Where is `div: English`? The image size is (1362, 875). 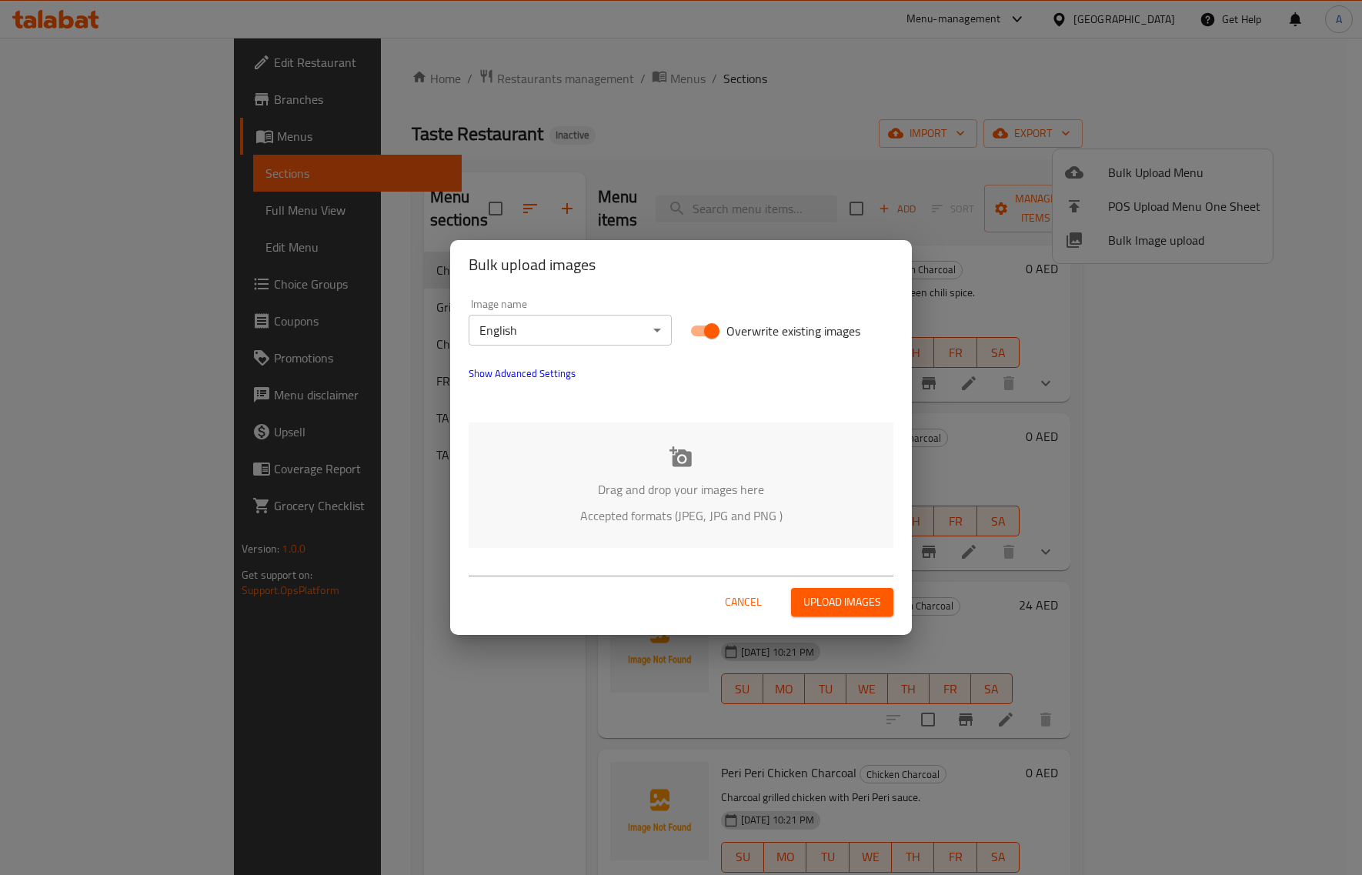 div: English is located at coordinates (570, 330).